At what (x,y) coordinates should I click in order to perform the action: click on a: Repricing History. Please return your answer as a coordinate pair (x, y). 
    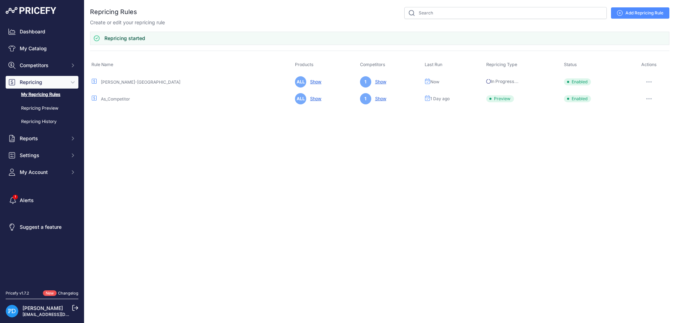
    Looking at the image, I should click on (42, 122).